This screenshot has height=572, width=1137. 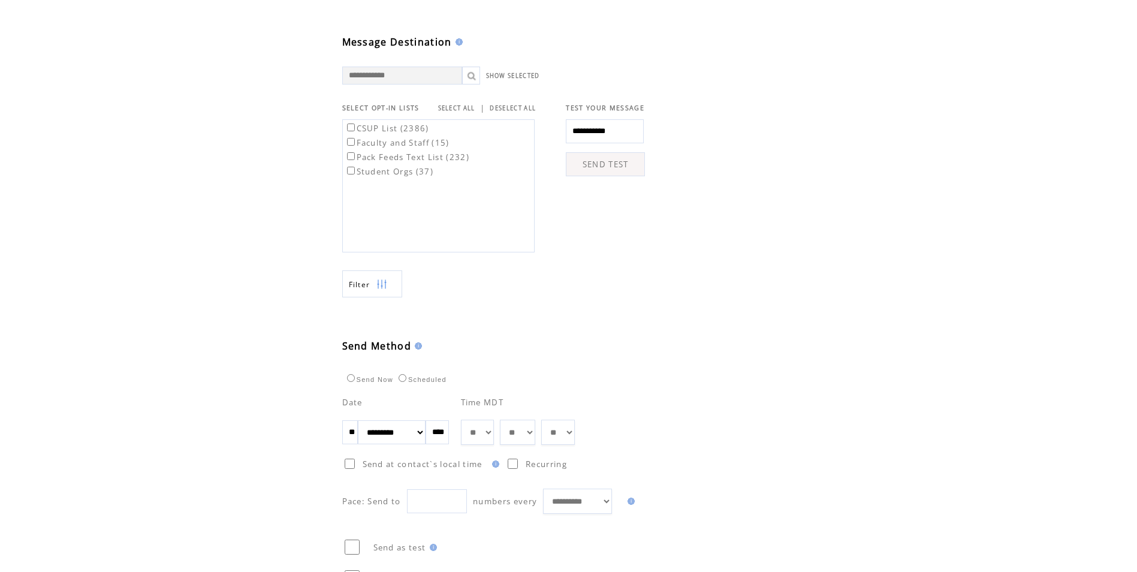 What do you see at coordinates (350, 170) in the screenshot?
I see `input: Student Orgs (37)` at bounding box center [350, 170].